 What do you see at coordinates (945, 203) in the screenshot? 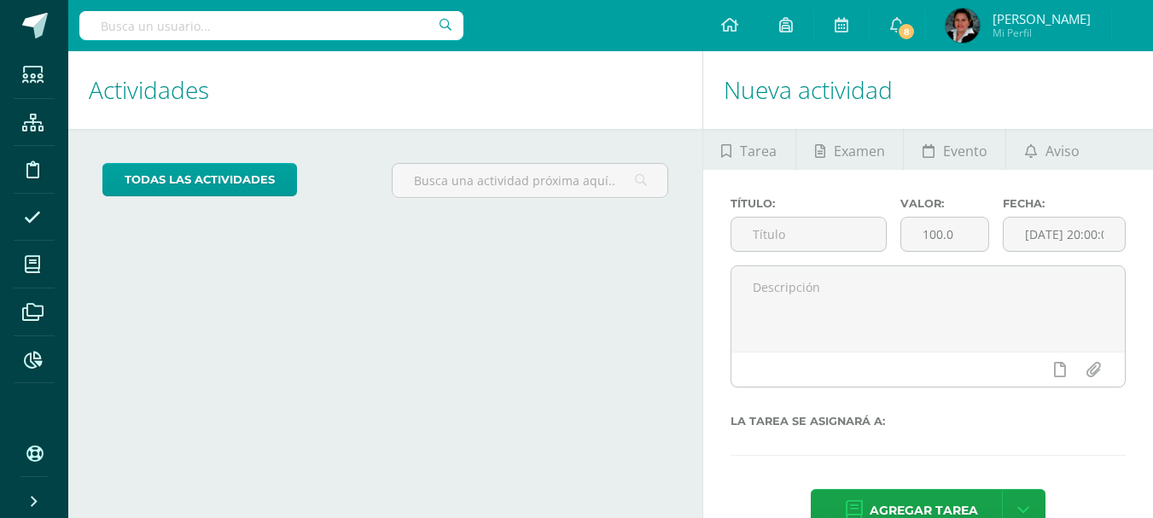
I see `label: Valor:` at bounding box center [945, 203].